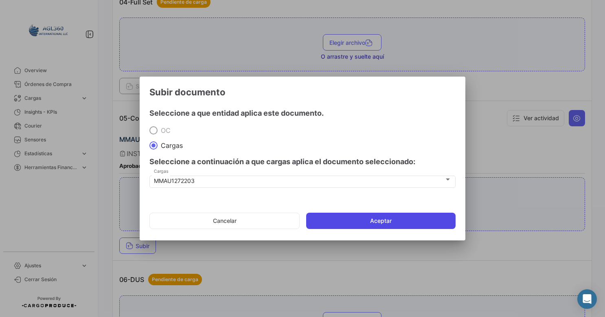 This screenshot has width=605, height=317. What do you see at coordinates (170, 145) in the screenshot?
I see `span: Cargas` at bounding box center [170, 145].